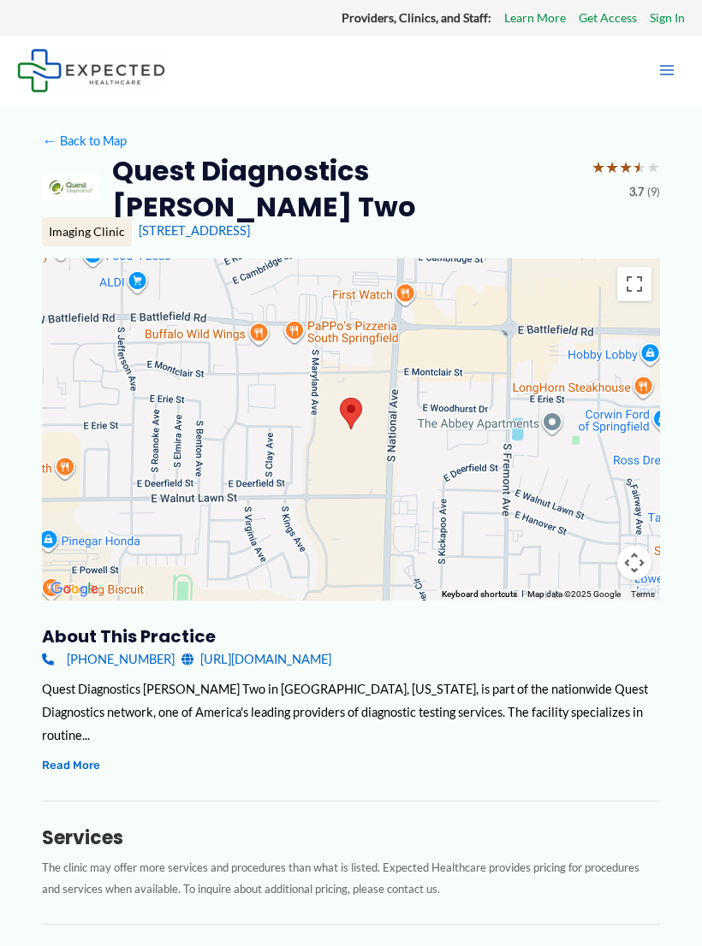 This screenshot has height=946, width=702. What do you see at coordinates (351, 637) in the screenshot?
I see `h3: About this practice` at bounding box center [351, 637].